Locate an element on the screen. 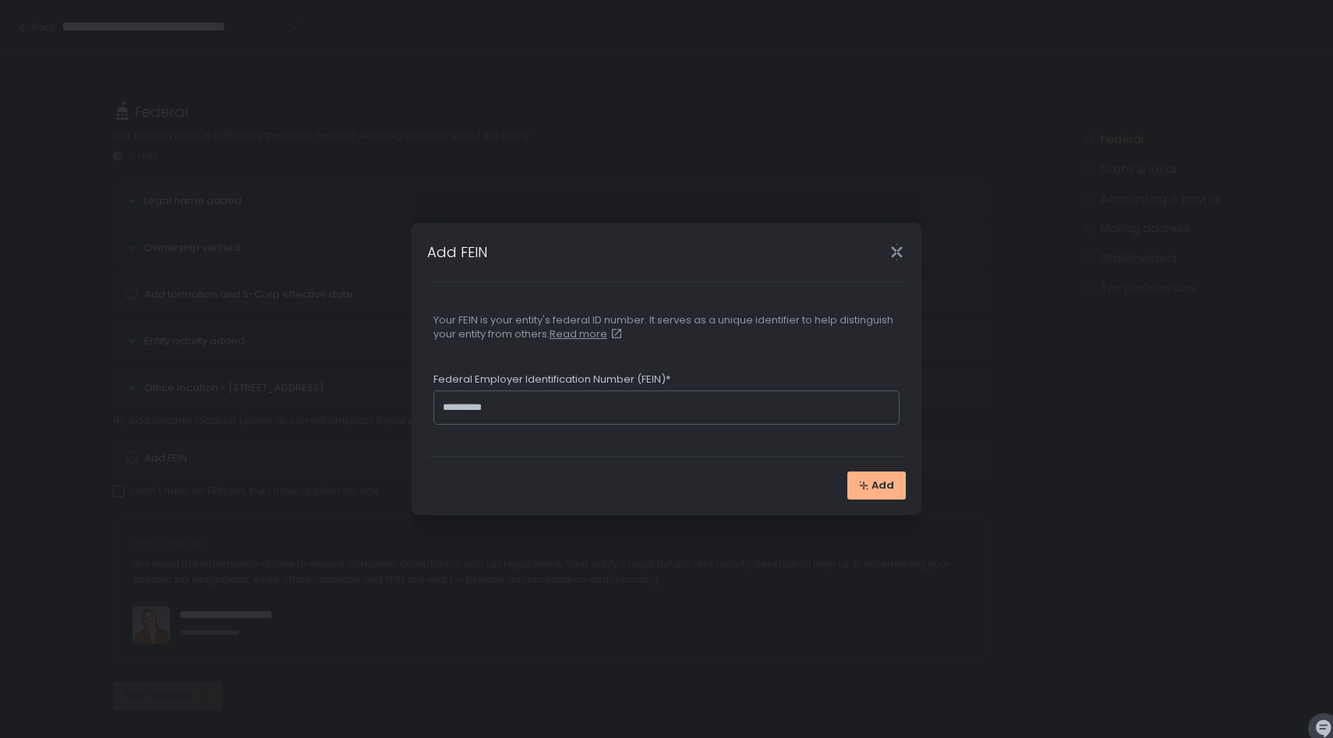 This screenshot has height=738, width=1333. span: Your FEIN is your entity's federal ID number. It serves as a unique identifier to help distinguis... is located at coordinates (663, 327).